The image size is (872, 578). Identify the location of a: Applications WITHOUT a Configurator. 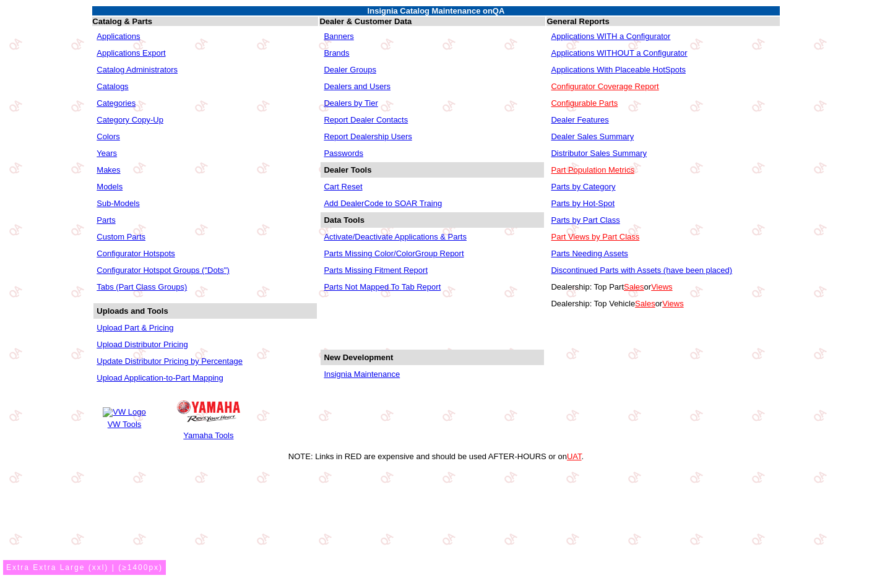
(619, 53).